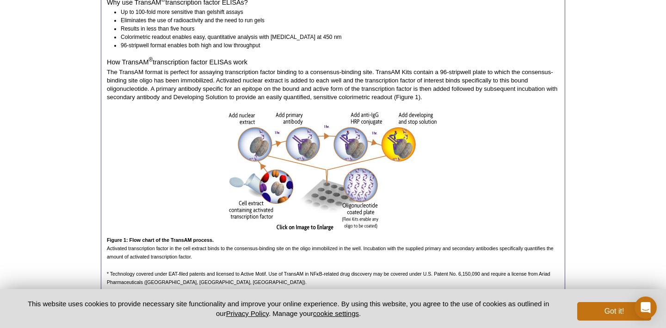  What do you see at coordinates (336, 313) in the screenshot?
I see `button: cookie settings` at bounding box center [336, 313].